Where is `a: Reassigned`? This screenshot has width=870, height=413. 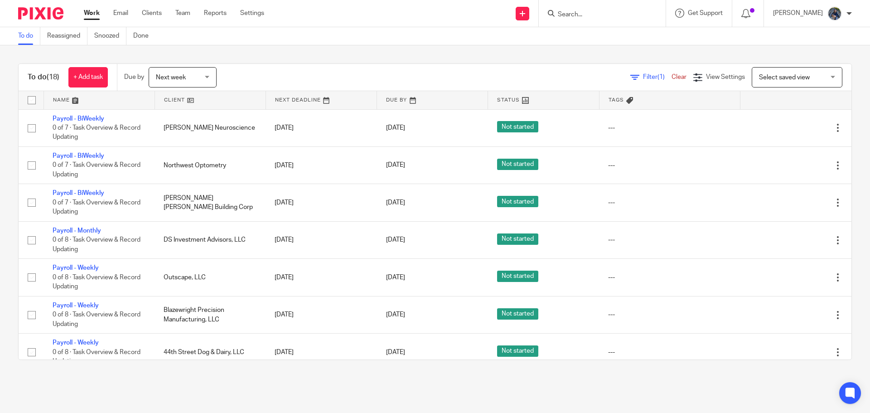
a: Reassigned is located at coordinates (67, 36).